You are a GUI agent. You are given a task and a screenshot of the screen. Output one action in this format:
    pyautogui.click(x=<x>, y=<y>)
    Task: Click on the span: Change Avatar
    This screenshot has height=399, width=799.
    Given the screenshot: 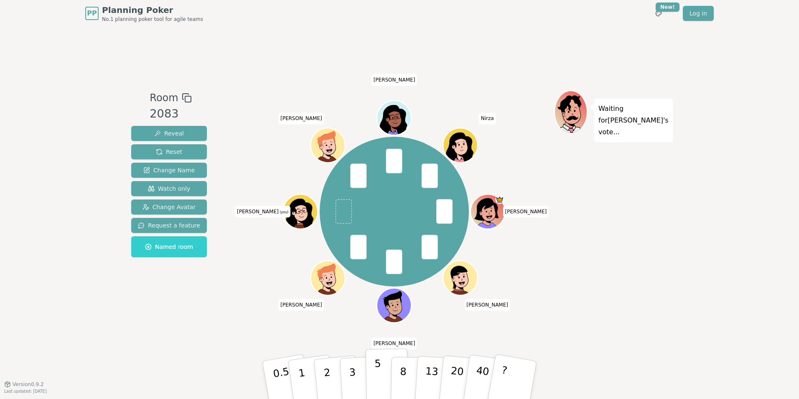 What is the action you would take?
    pyautogui.click(x=169, y=207)
    